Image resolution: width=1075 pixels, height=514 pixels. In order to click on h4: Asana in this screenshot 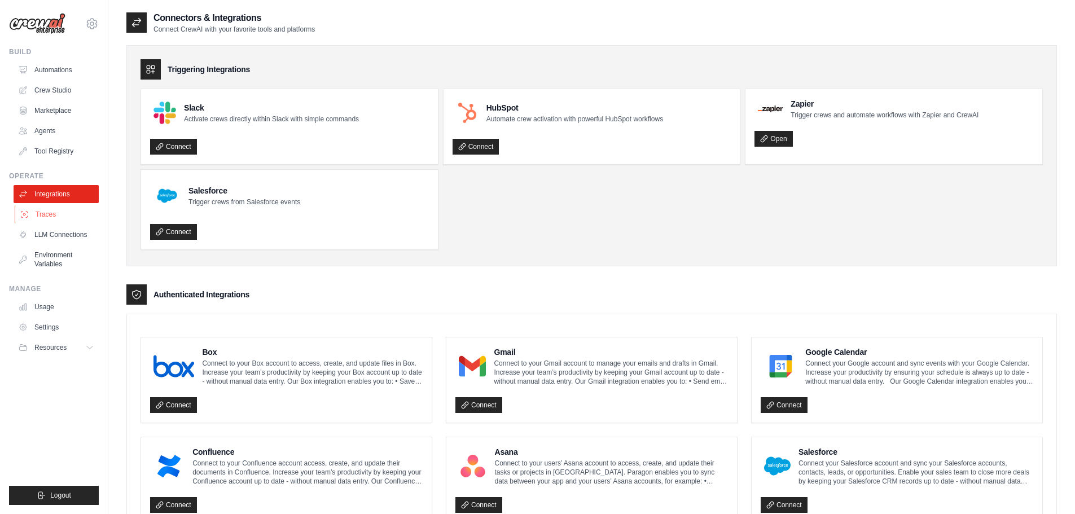, I will do `click(611, 452)`.